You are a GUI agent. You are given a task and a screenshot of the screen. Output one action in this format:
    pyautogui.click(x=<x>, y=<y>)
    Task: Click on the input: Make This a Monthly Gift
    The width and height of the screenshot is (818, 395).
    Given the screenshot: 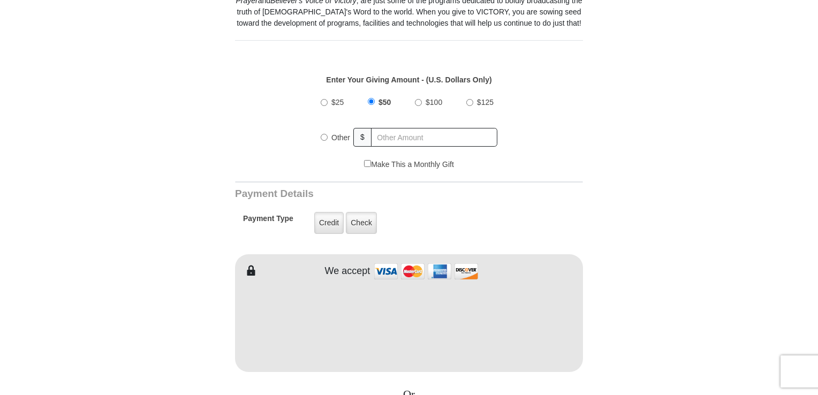 What is the action you would take?
    pyautogui.click(x=367, y=163)
    